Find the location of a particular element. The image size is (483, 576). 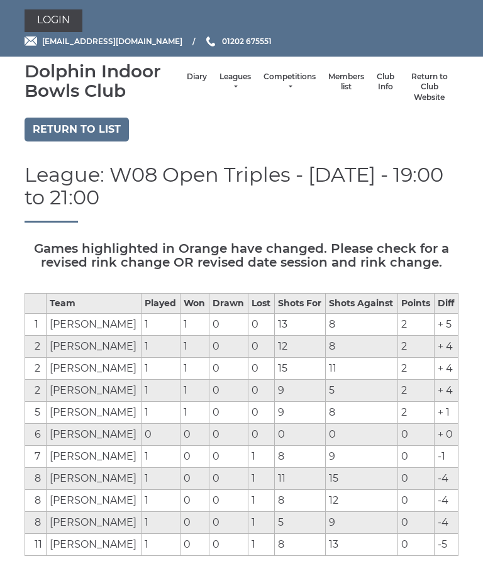

td: -1 is located at coordinates (446, 456).